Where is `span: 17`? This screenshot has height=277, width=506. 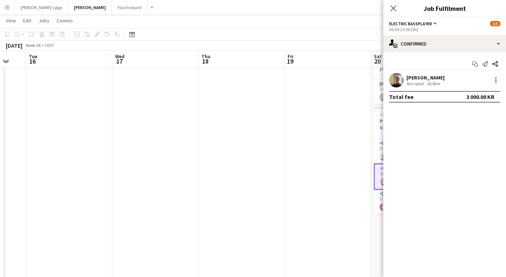
span: 17 is located at coordinates (119, 61).